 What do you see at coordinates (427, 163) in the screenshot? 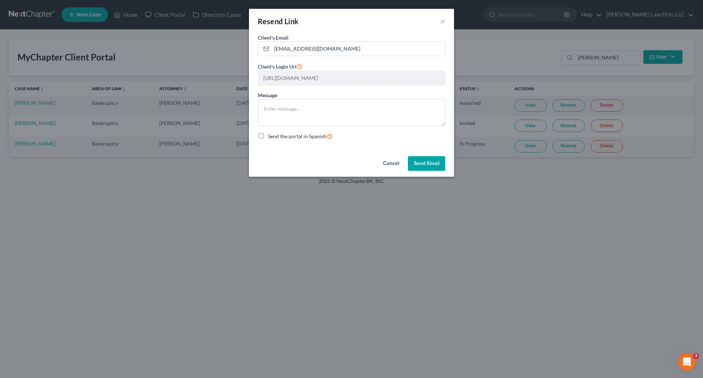
I see `button: Send Email` at bounding box center [427, 163].